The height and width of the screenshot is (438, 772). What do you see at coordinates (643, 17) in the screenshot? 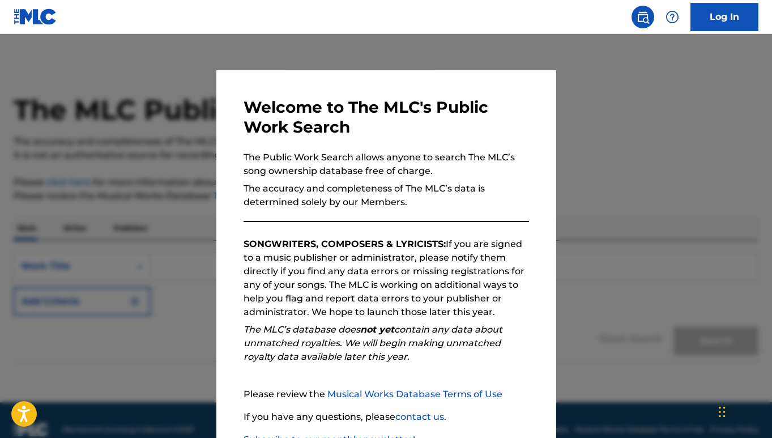
I see `a: Public Search` at bounding box center [643, 17].